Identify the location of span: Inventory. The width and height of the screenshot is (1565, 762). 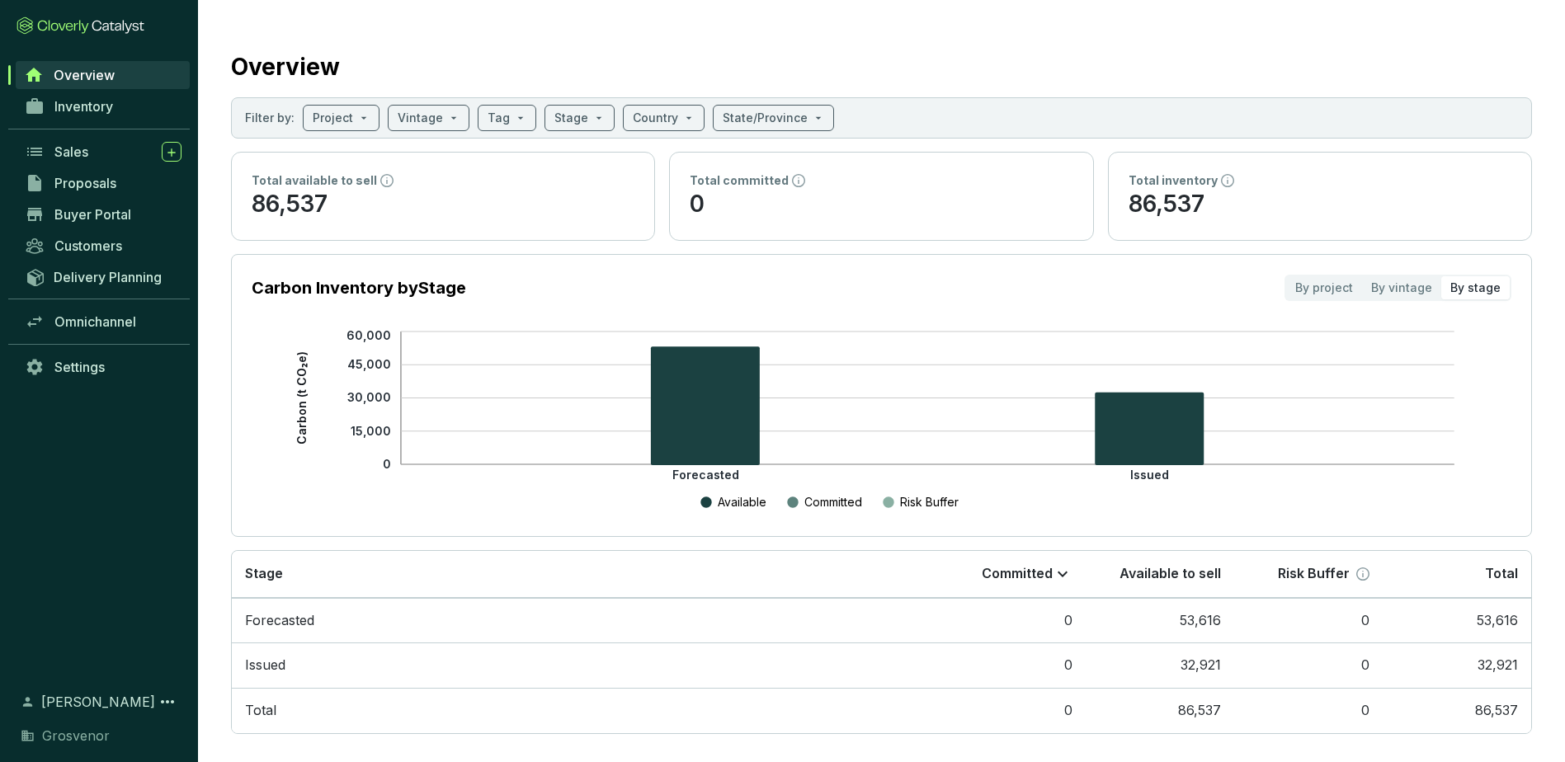
(83, 106).